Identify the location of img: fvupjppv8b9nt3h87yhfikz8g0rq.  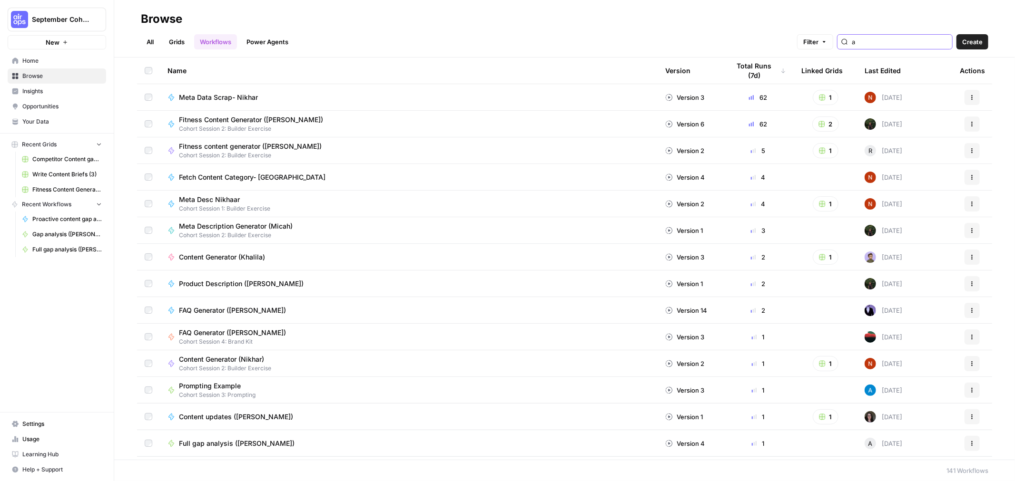
(870, 417).